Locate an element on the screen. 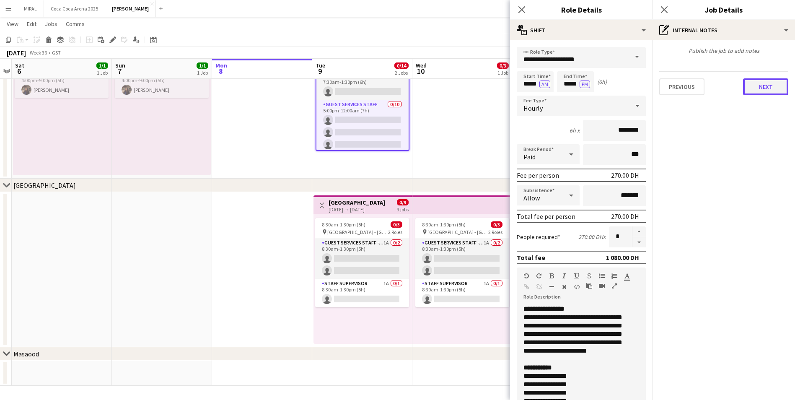  button: Ordered List is located at coordinates (615, 276).